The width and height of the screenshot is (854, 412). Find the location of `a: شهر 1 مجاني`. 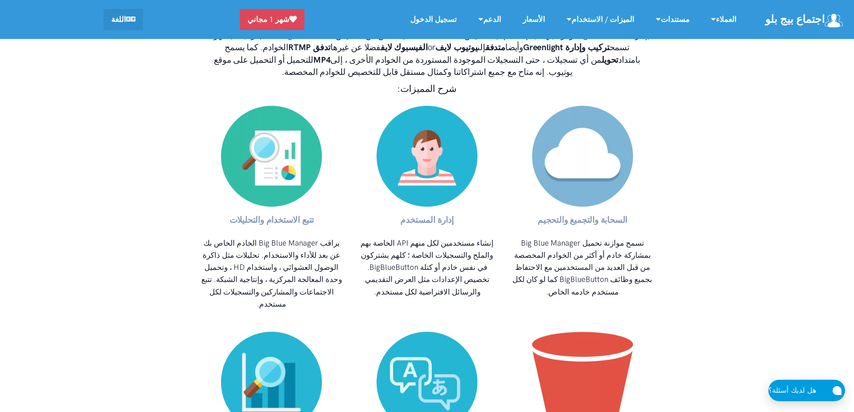

a: شهر 1 مجاني is located at coordinates (272, 19).